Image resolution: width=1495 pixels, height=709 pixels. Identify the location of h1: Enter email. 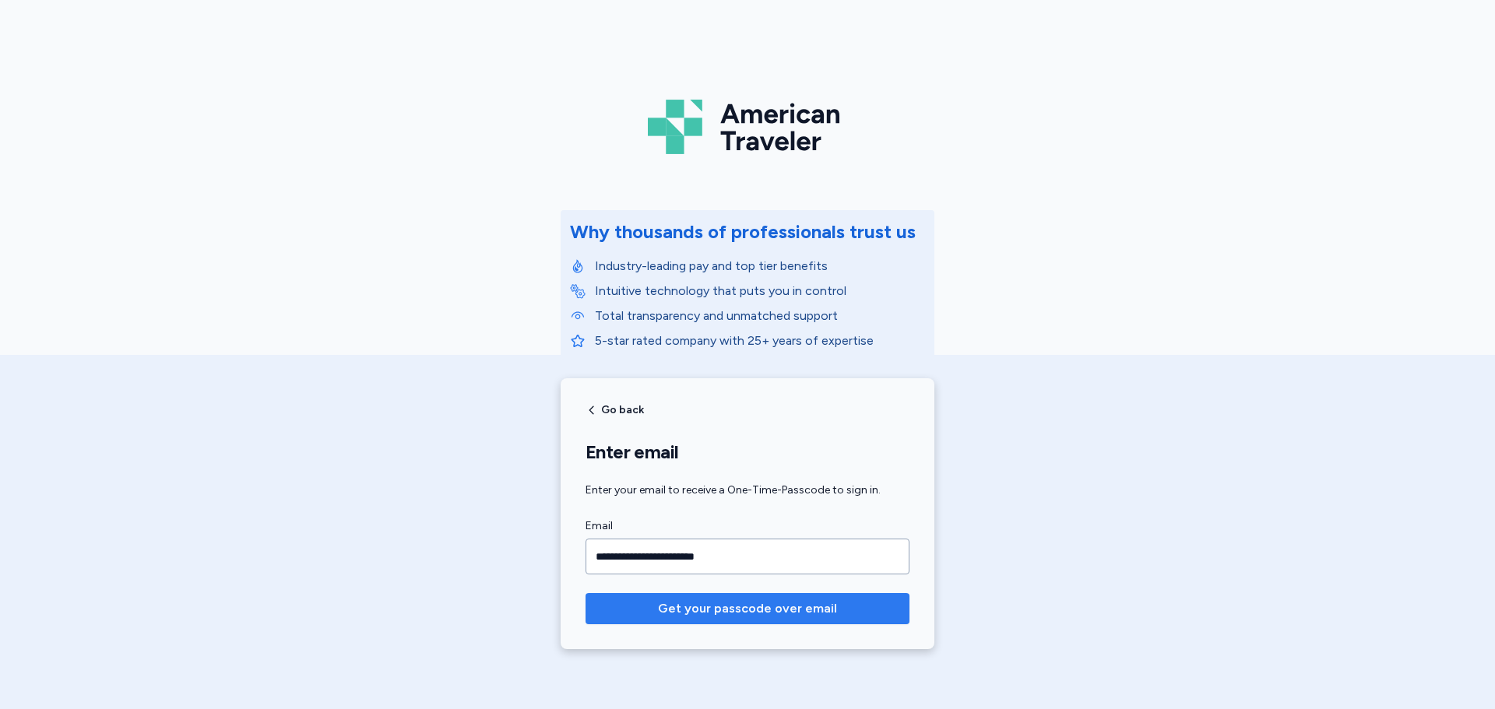
(747, 452).